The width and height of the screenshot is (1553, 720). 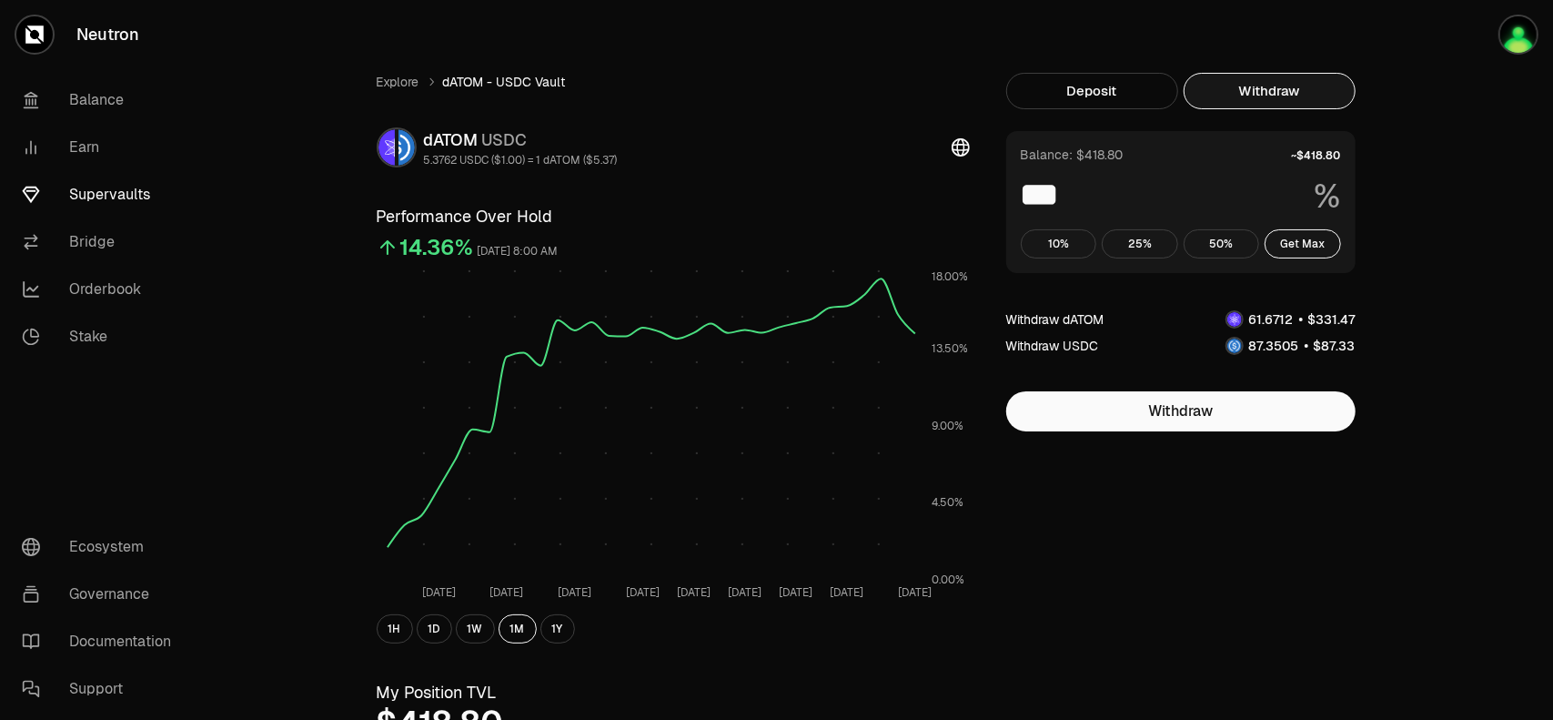 What do you see at coordinates (102, 337) in the screenshot?
I see `a: Stake` at bounding box center [102, 337].